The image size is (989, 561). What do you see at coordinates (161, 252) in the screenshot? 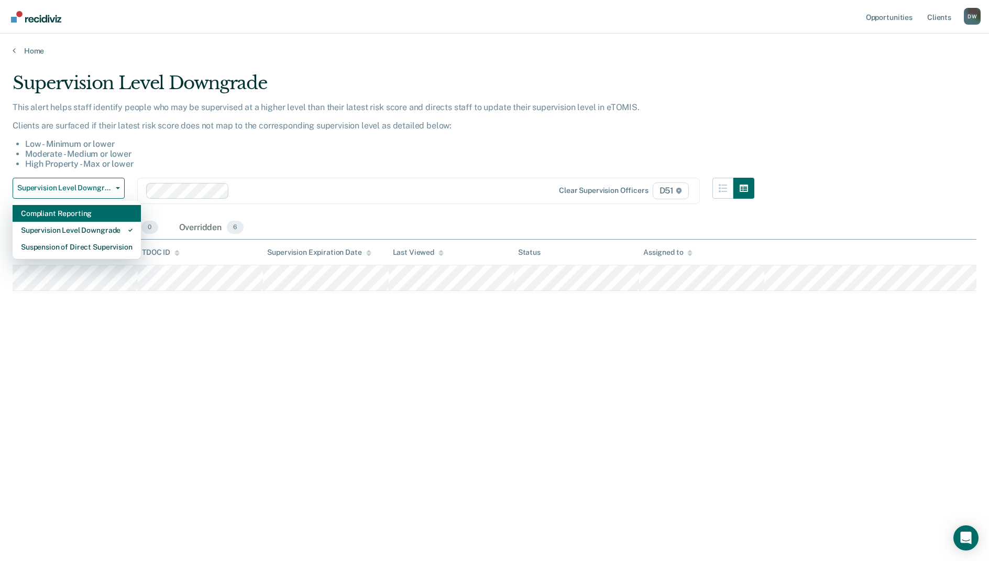
I see `div: TDOC ID` at bounding box center [161, 252].